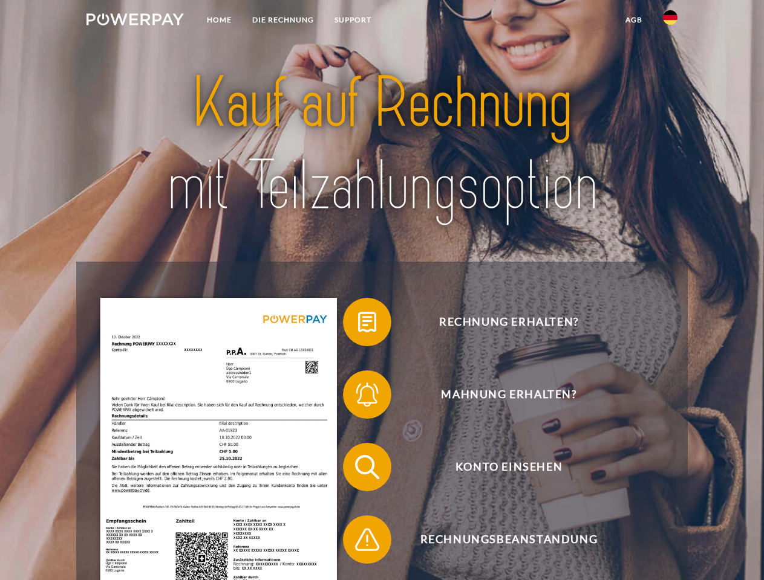 The height and width of the screenshot is (580, 764). What do you see at coordinates (367, 467) in the screenshot?
I see `img: qb_search.svg` at bounding box center [367, 467].